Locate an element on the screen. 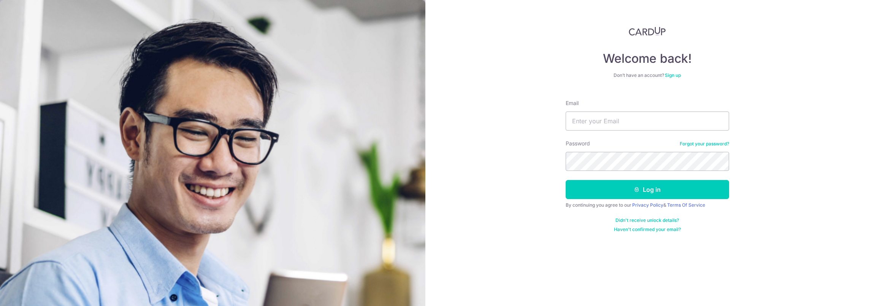 Image resolution: width=869 pixels, height=306 pixels. label: Email is located at coordinates (572, 103).